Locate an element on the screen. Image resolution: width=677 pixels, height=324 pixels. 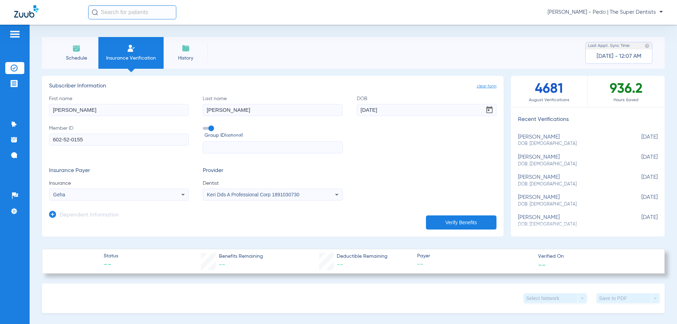
label: DOB is located at coordinates (426, 105).